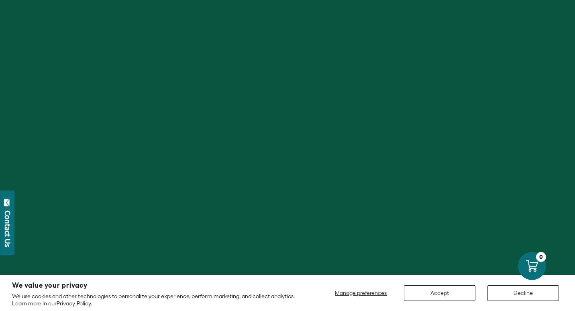  Describe the element at coordinates (74, 303) in the screenshot. I see `a: Privacy Policy.` at that location.